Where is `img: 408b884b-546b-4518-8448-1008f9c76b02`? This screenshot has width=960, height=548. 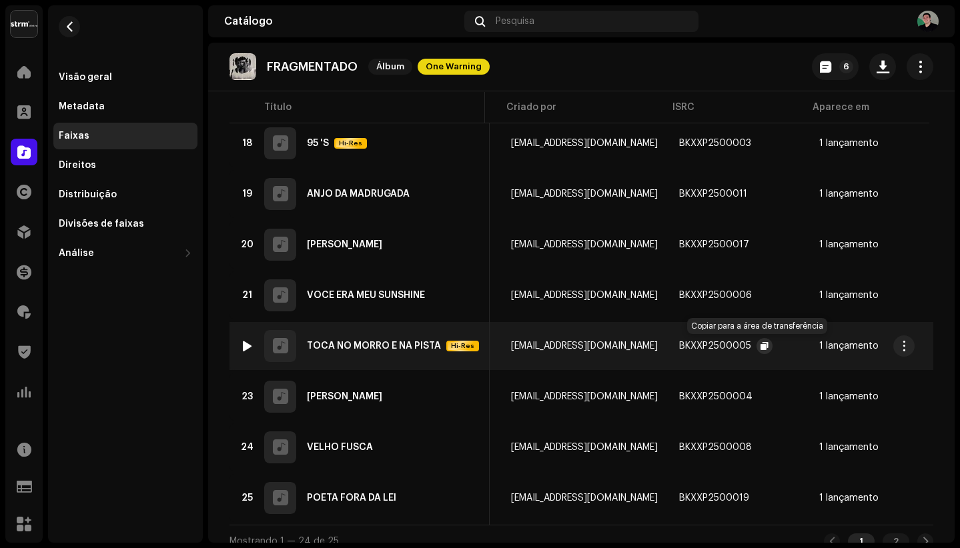
img: 408b884b-546b-4518-8448-1008f9c76b02 is located at coordinates (24, 24).